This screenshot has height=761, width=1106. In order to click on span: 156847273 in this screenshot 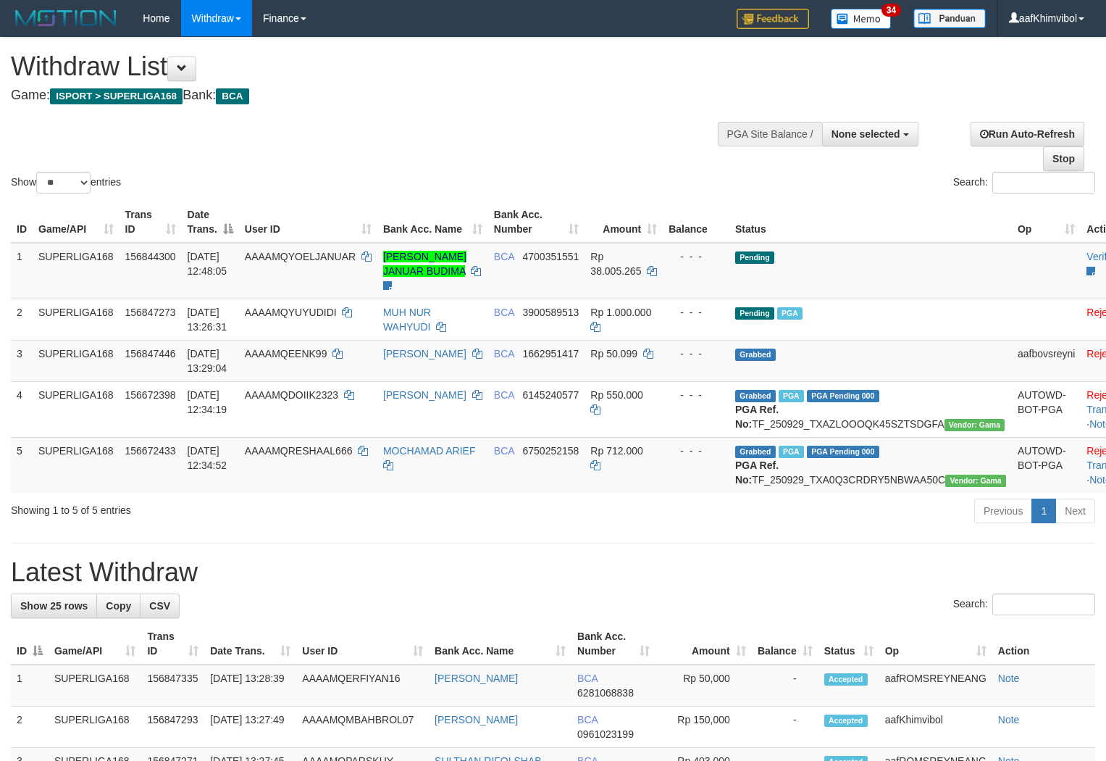, I will do `click(151, 312)`.